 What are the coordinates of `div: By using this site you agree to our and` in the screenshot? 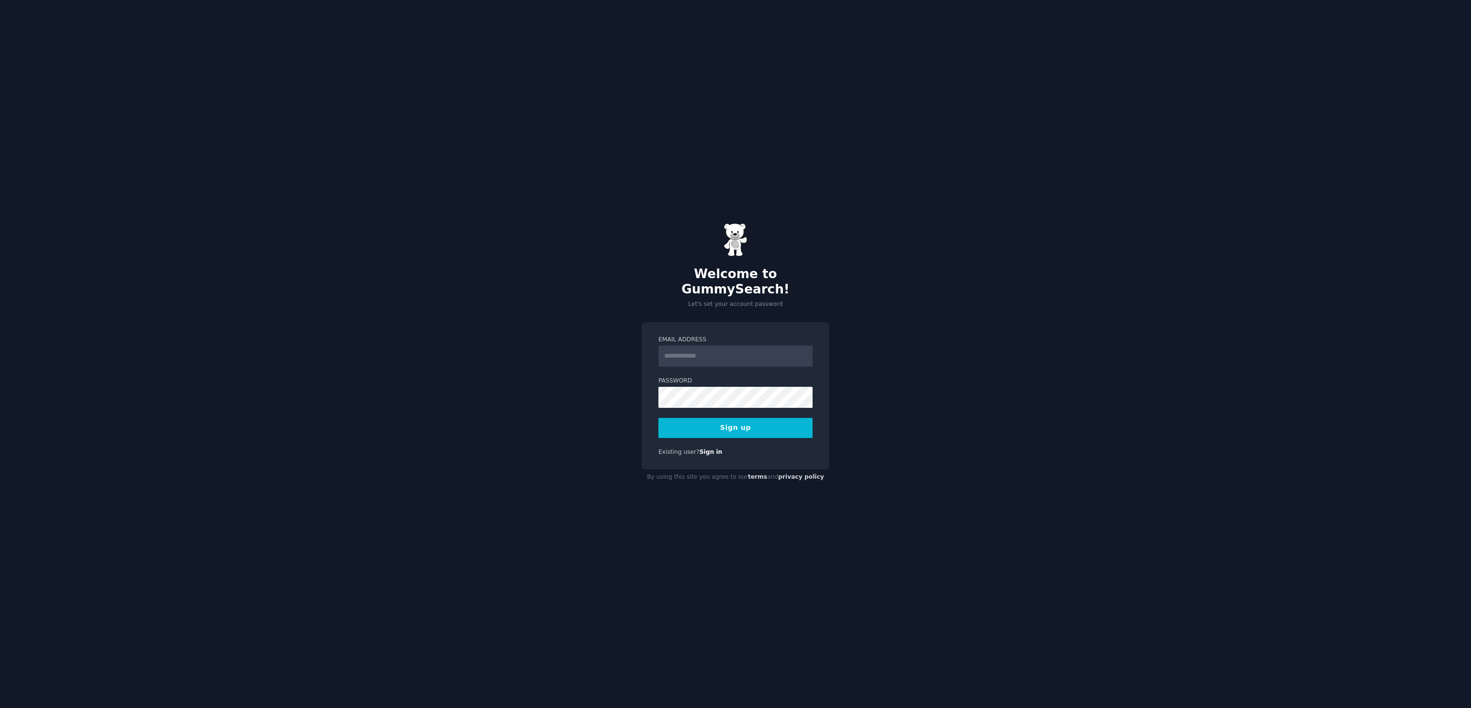 It's located at (735, 477).